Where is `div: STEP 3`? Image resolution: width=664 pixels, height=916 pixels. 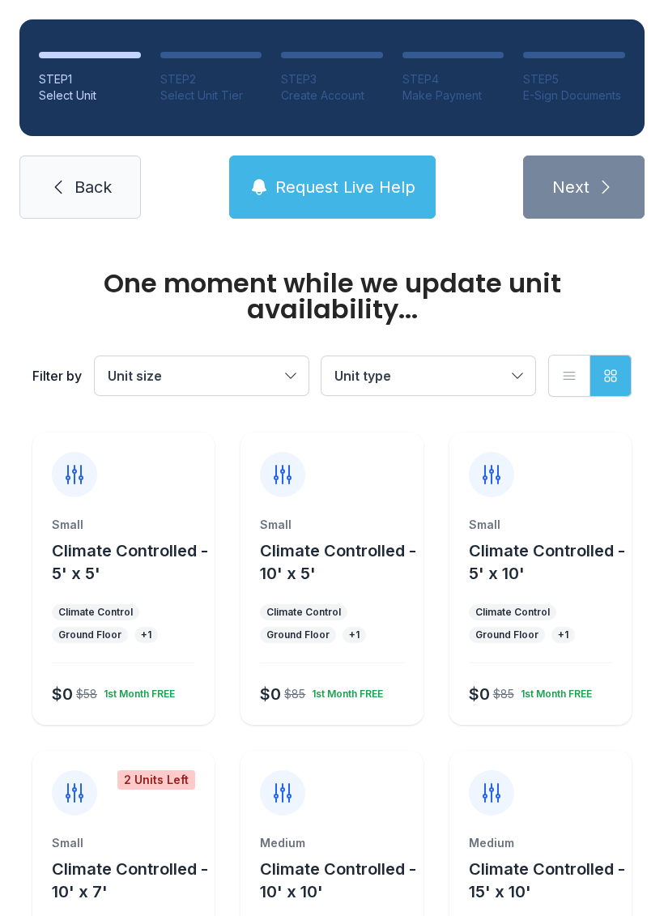
div: STEP 3 is located at coordinates (332, 79).